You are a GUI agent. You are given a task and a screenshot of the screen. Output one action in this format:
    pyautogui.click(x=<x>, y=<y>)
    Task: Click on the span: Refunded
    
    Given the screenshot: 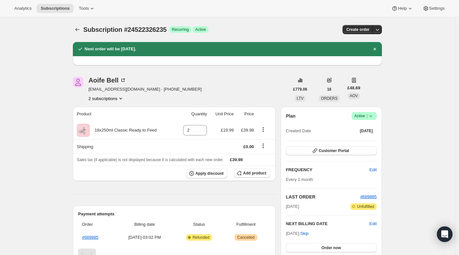 What is the action you would take?
    pyautogui.click(x=201, y=238)
    